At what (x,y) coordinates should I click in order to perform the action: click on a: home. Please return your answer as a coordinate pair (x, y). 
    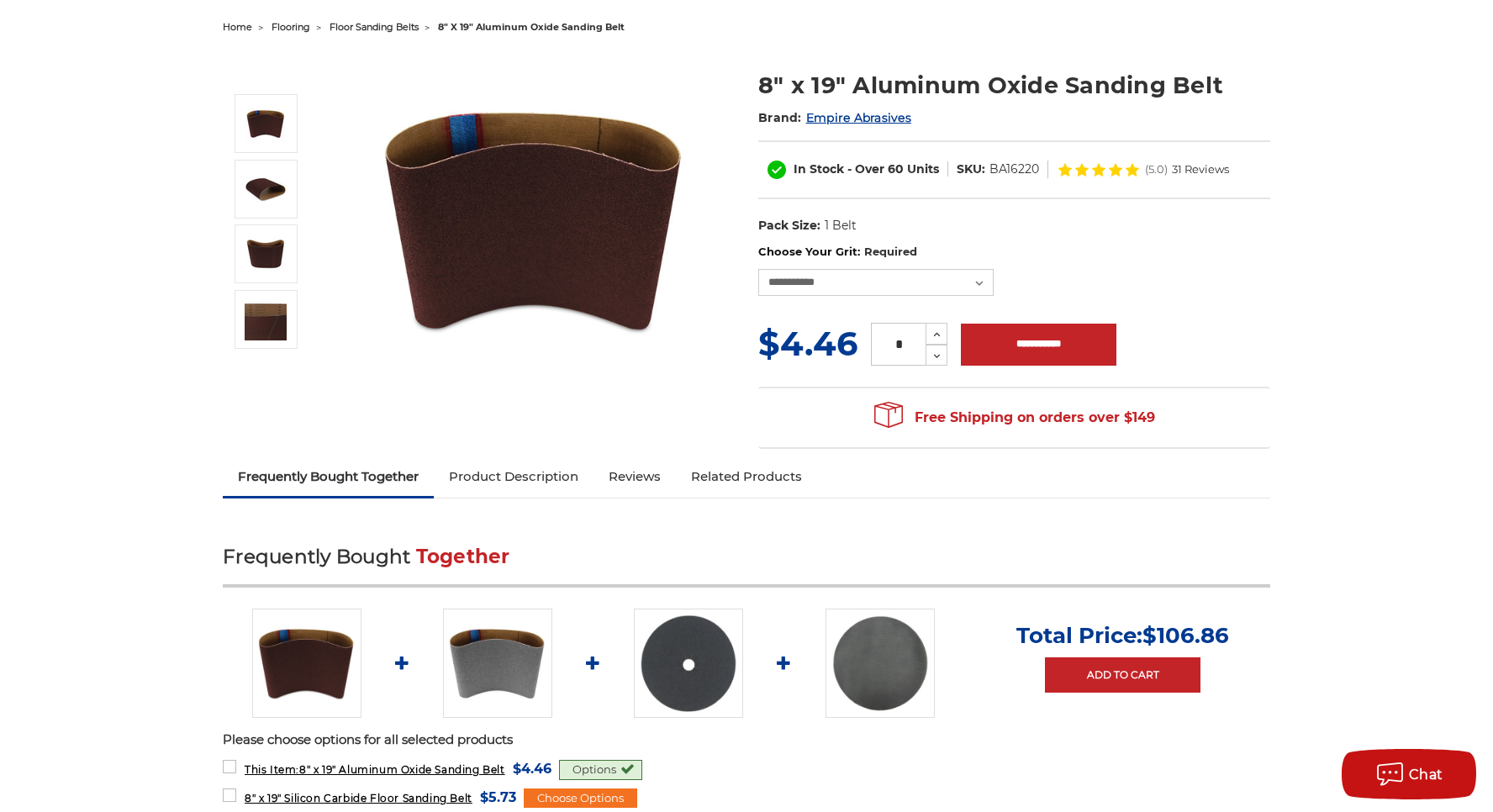
    Looking at the image, I should click on (237, 27).